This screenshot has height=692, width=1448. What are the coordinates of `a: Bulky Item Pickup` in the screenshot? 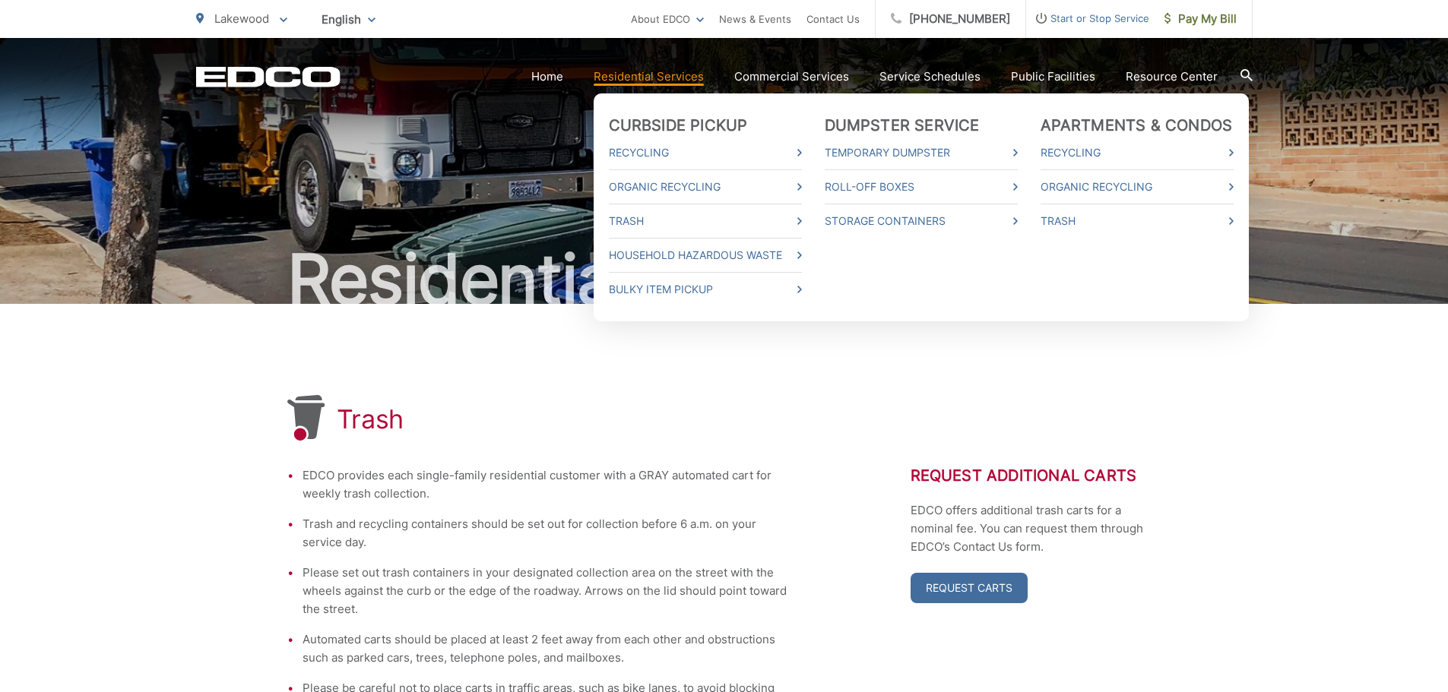 It's located at (705, 290).